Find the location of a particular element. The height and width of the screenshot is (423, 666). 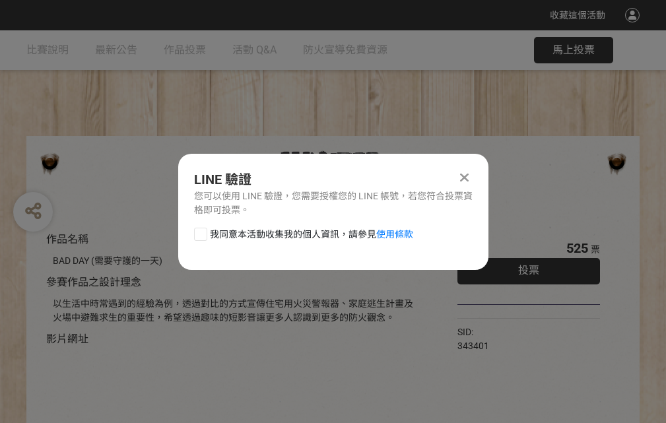

span: 作品投票 is located at coordinates (185, 50).